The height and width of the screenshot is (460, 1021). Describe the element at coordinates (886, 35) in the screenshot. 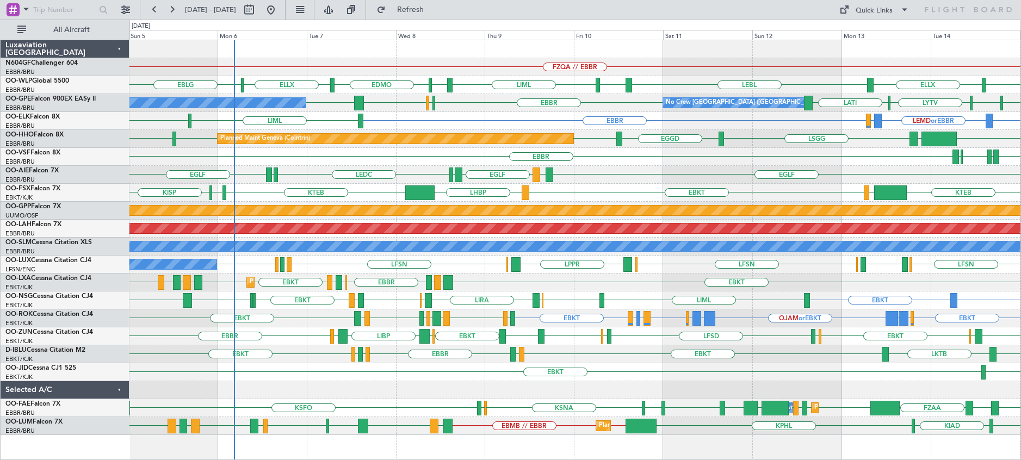

I see `div: Mon 13` at that location.